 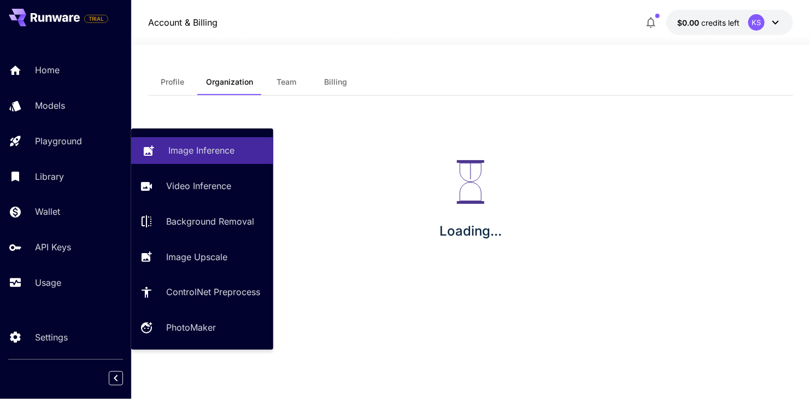 I want to click on p: Background Removal, so click(x=210, y=221).